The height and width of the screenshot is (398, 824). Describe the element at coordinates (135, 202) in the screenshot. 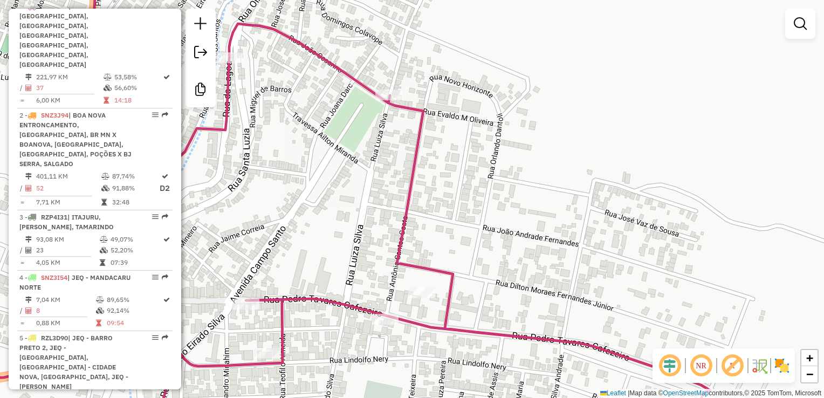

I see `td: 32:48` at that location.